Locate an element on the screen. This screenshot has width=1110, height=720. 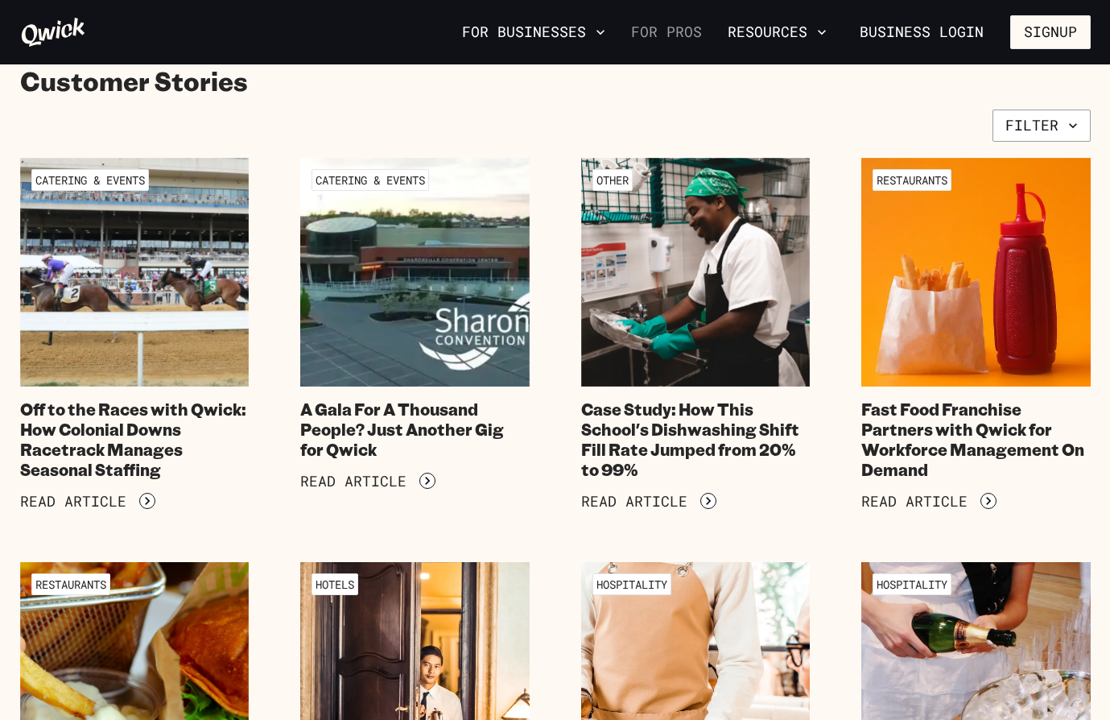
button: Filter is located at coordinates (1042, 126).